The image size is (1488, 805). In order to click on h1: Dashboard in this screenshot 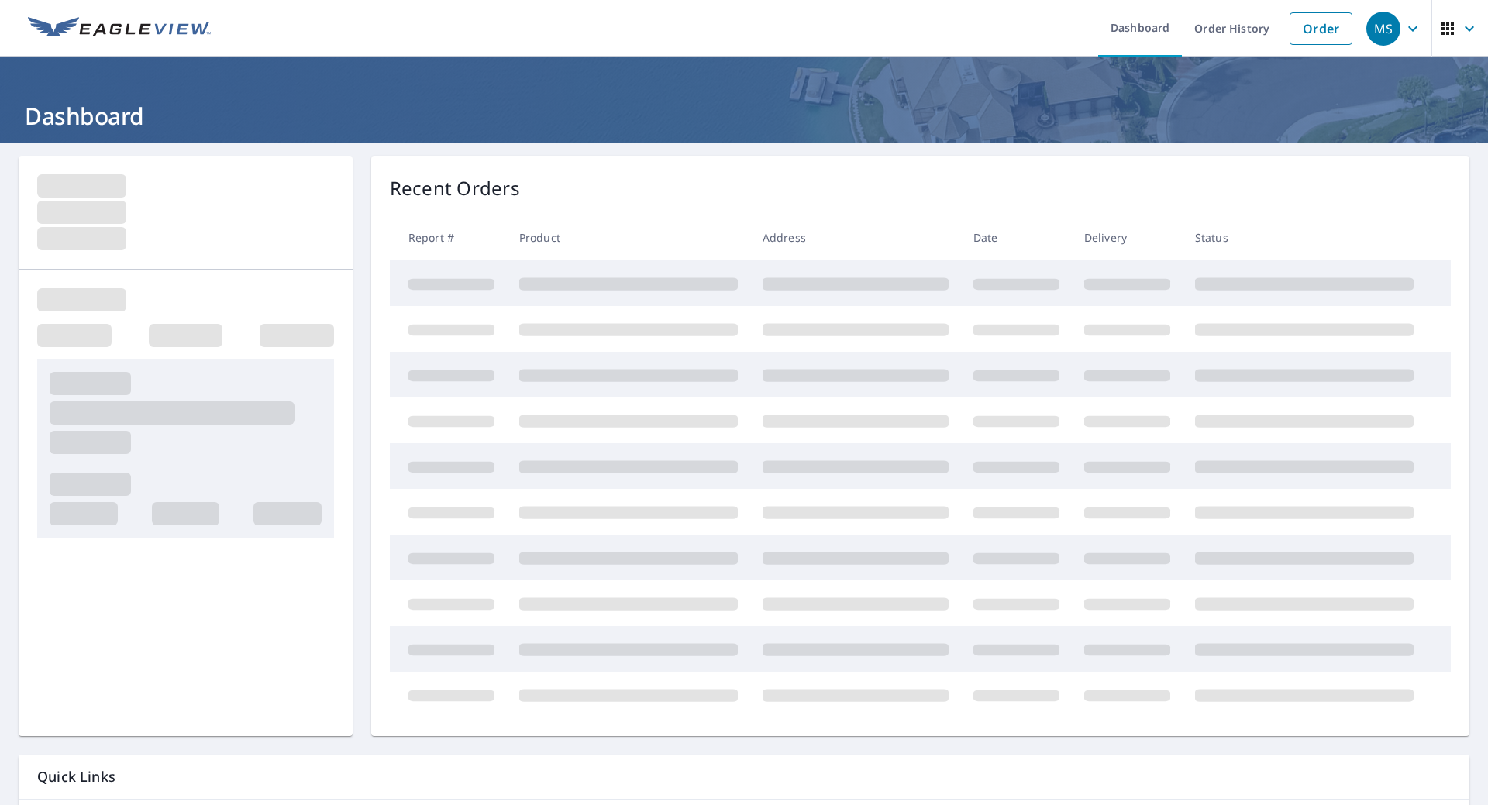, I will do `click(744, 115)`.